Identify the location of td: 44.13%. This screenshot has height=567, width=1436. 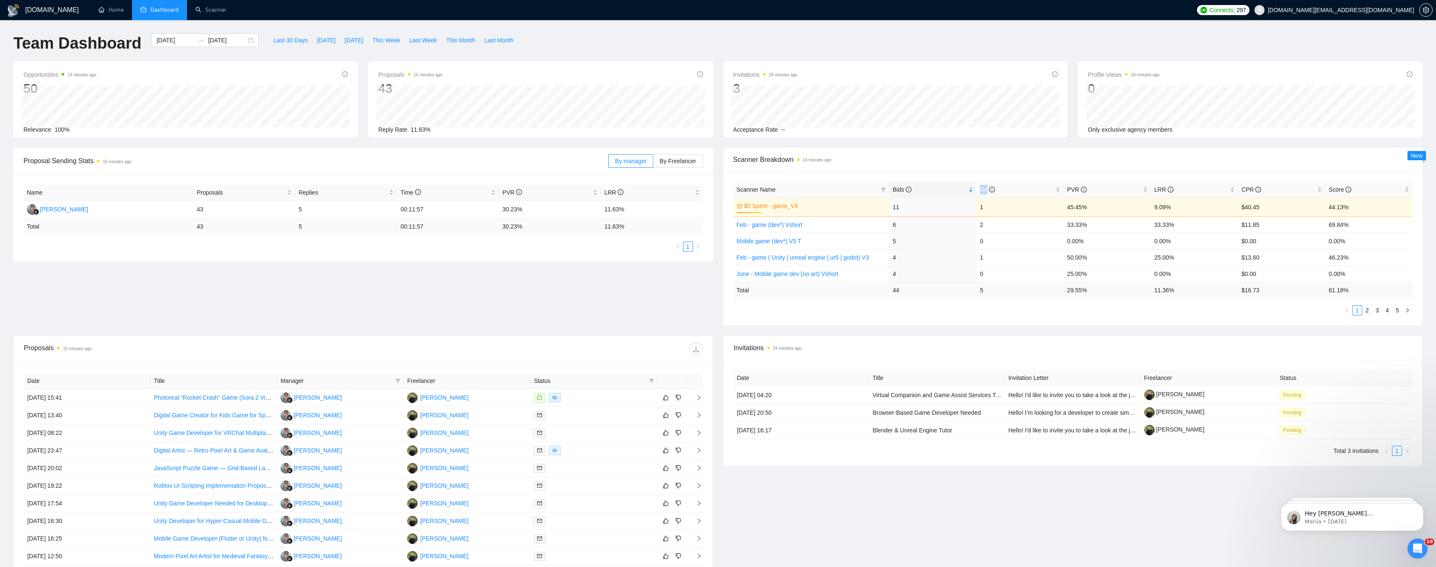
(1369, 207).